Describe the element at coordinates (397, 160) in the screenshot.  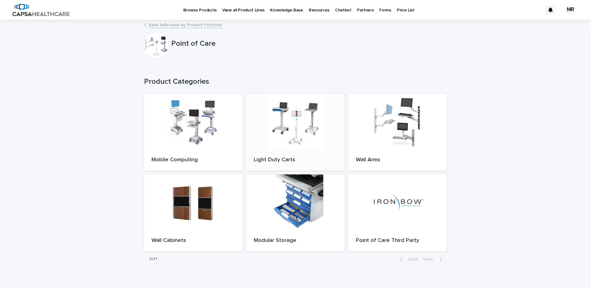
I see `p: Wall Arms` at that location.